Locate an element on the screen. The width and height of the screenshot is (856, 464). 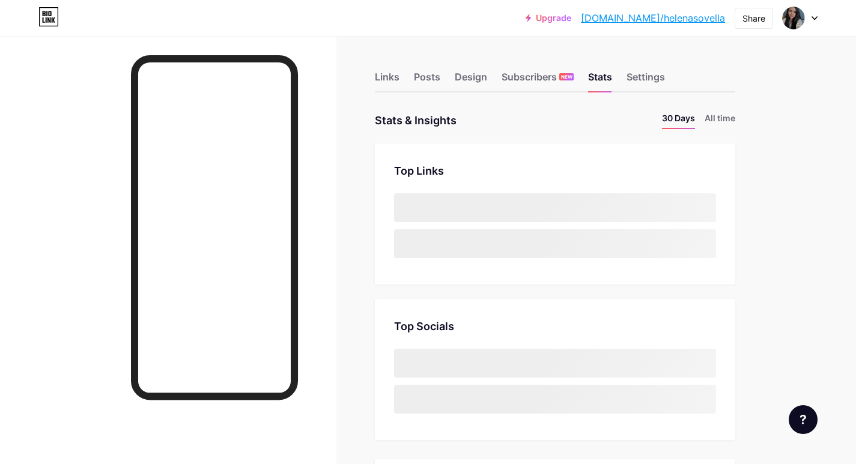
li: 30 Days is located at coordinates (678, 120).